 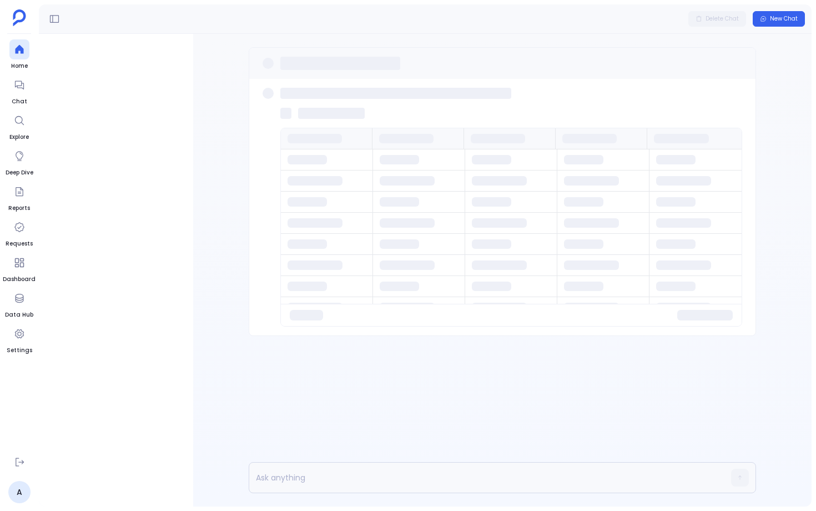 I want to click on span: Dashboard, so click(x=19, y=279).